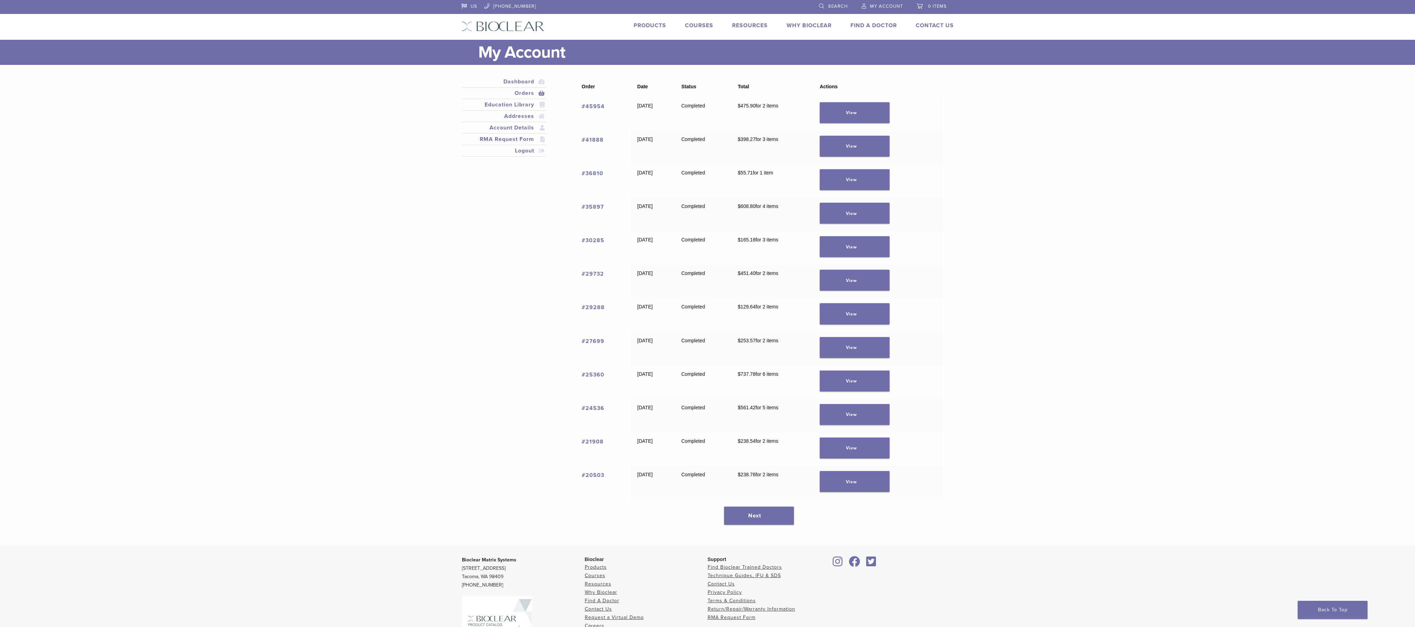 This screenshot has width=1415, height=627. What do you see at coordinates (746, 139) in the screenshot?
I see `span: 398.27` at bounding box center [746, 139].